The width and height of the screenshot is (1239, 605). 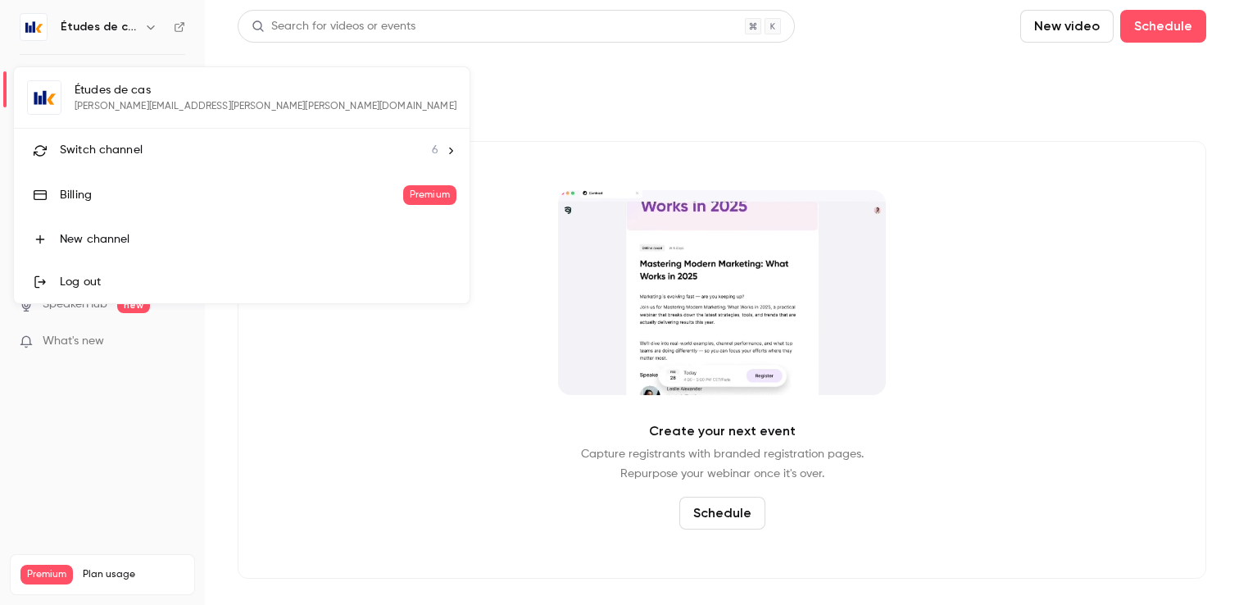 What do you see at coordinates (101, 150) in the screenshot?
I see `span: Switch channel` at bounding box center [101, 150].